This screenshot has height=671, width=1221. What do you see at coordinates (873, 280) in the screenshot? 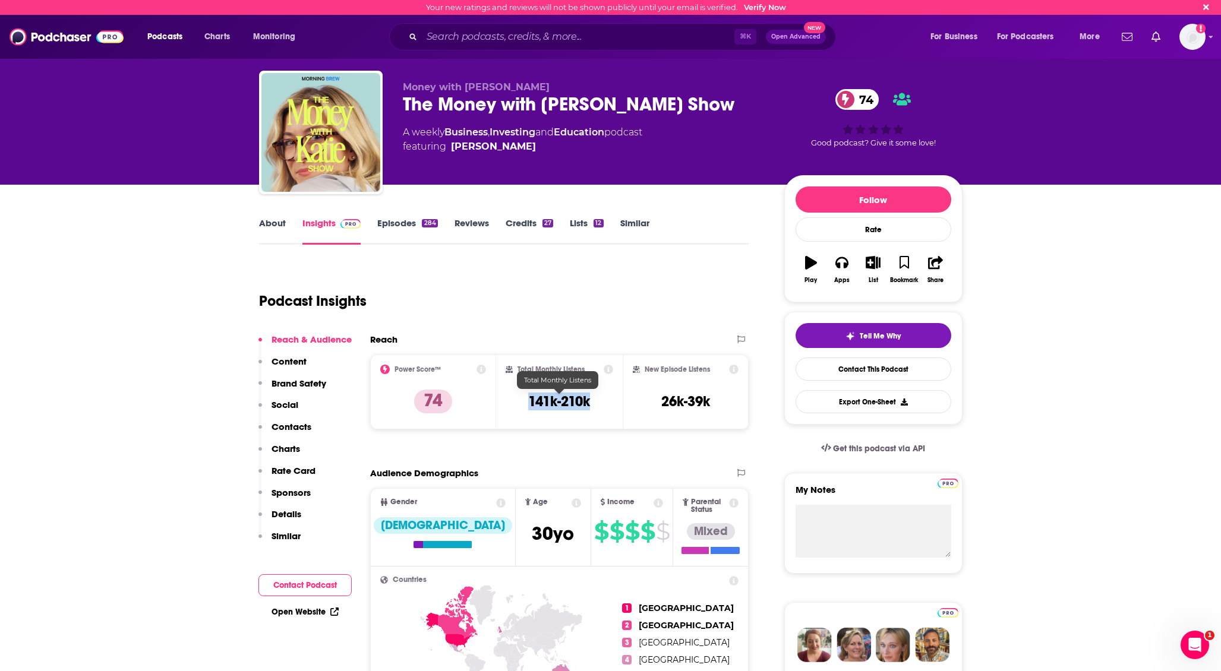
I see `div: List` at bounding box center [873, 280].